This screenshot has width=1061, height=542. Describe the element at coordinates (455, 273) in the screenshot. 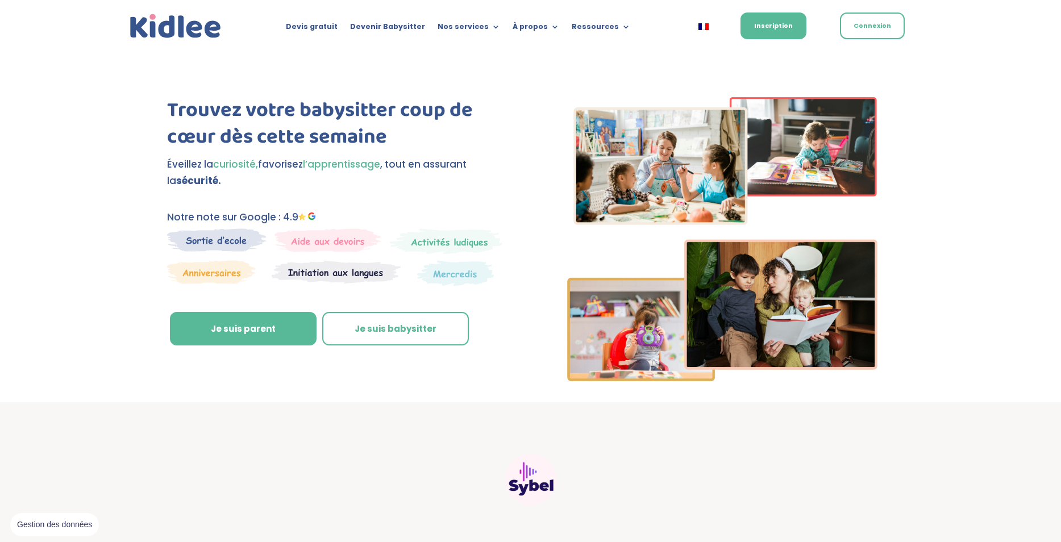

I see `img: Thematique` at that location.